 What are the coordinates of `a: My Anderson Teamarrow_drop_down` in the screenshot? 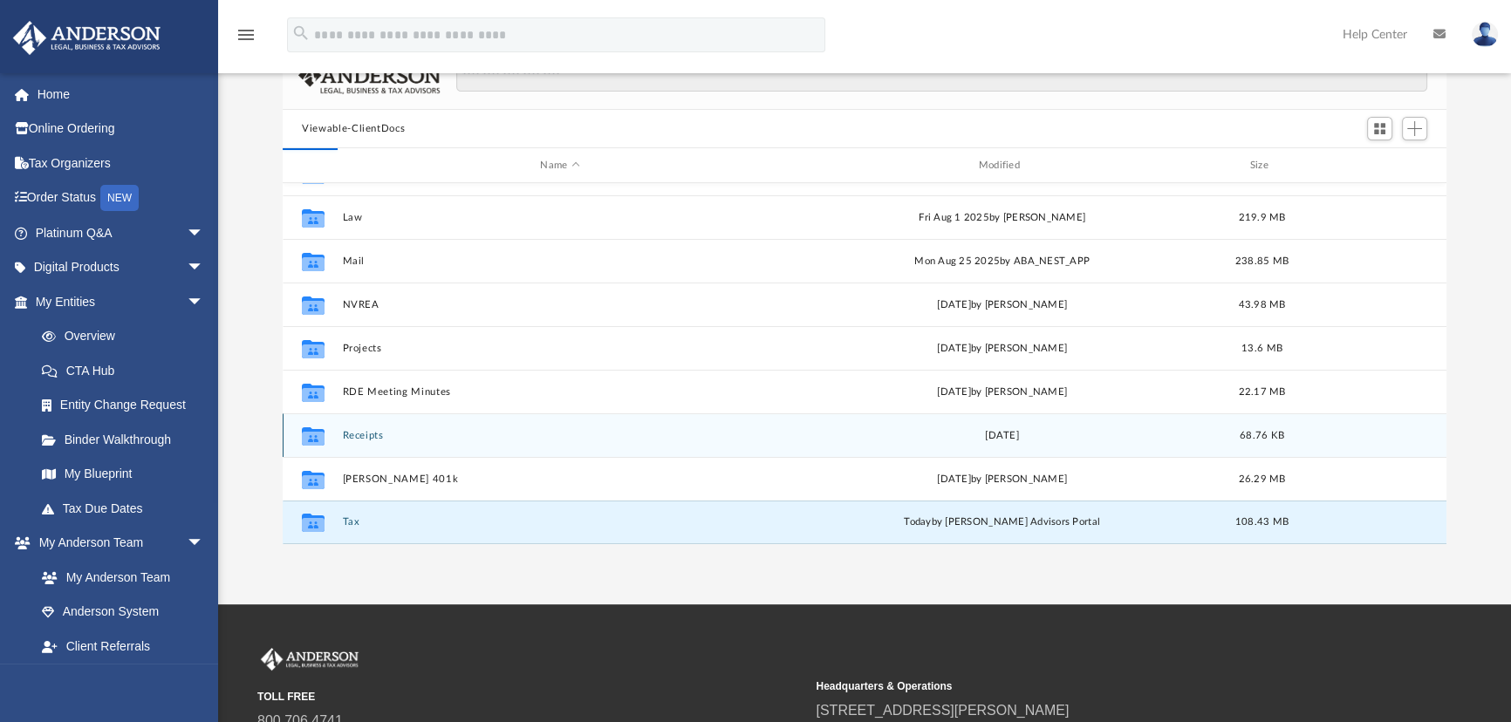 It's located at (117, 544).